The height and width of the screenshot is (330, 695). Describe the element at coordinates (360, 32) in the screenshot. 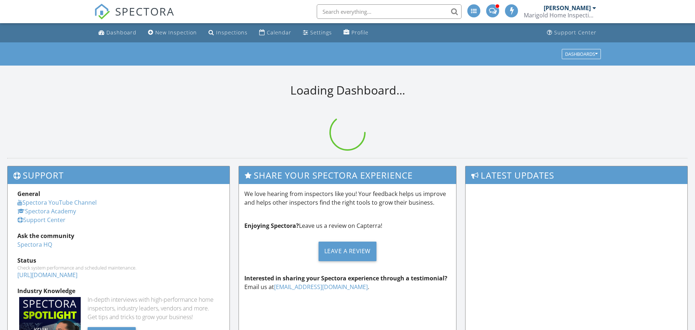

I see `div: Profile` at that location.